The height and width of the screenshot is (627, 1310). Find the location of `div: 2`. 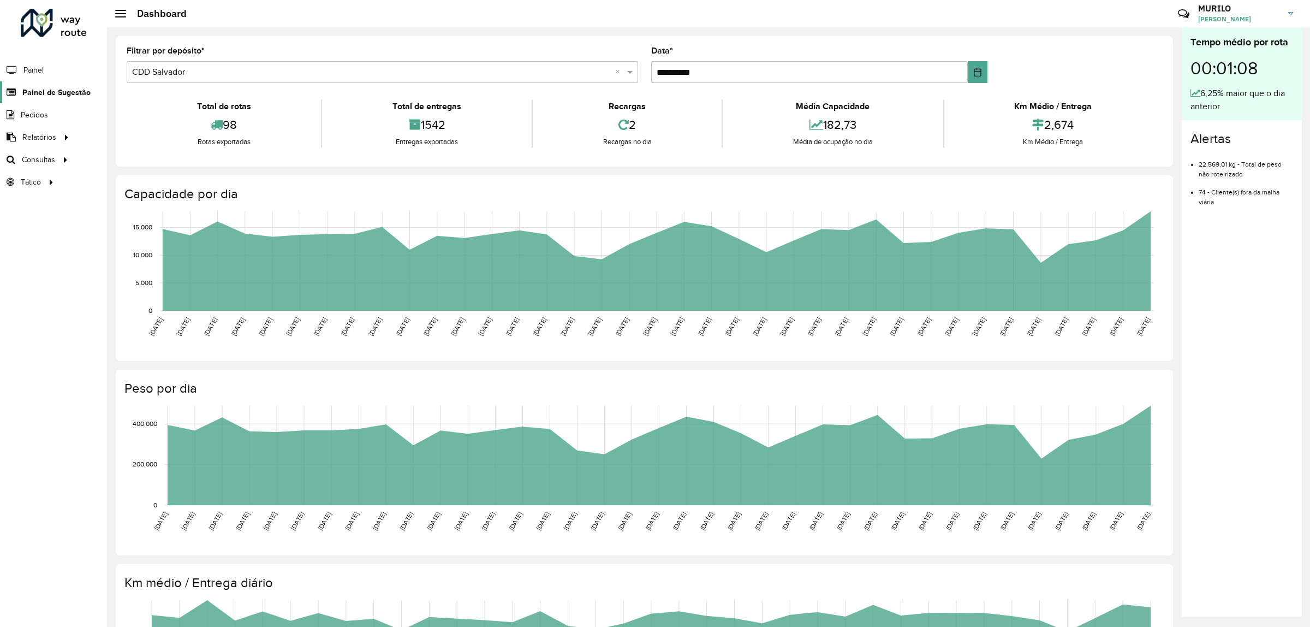

div: 2 is located at coordinates (627, 124).